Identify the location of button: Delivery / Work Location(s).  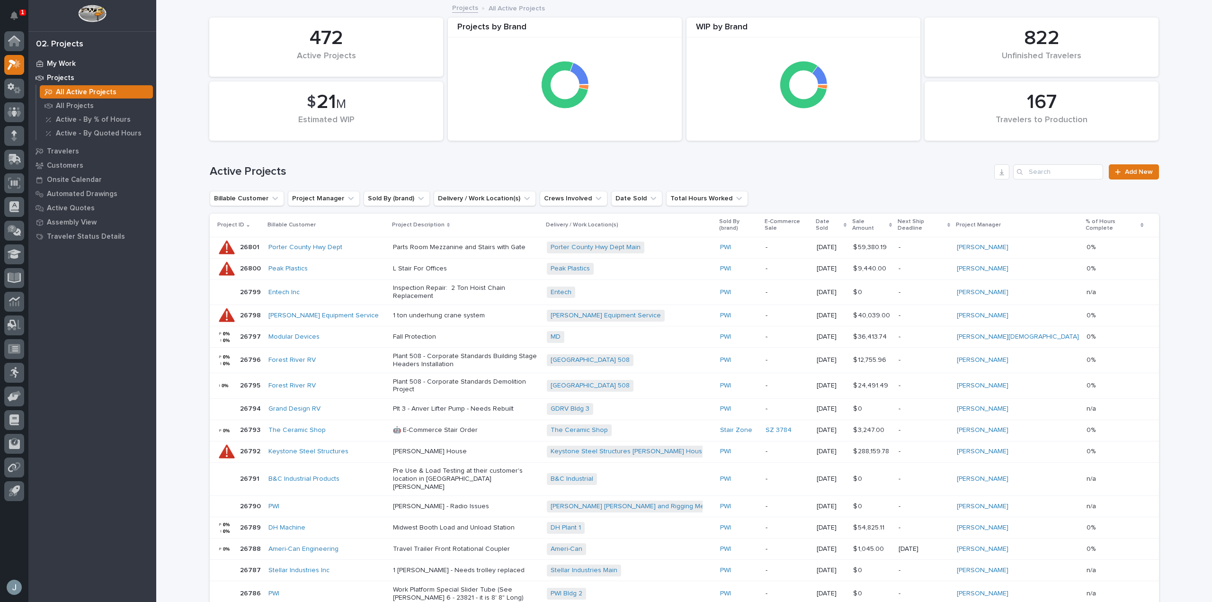
(485, 198).